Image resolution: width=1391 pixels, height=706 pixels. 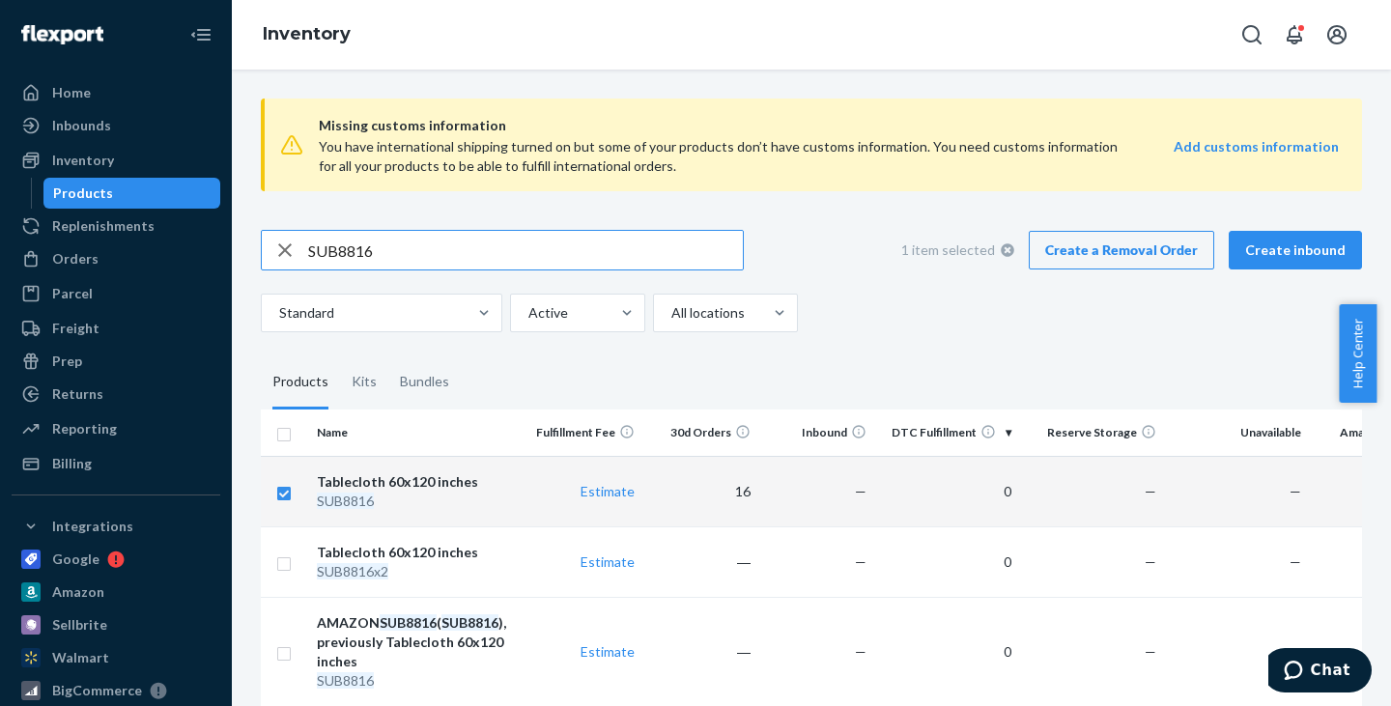 I want to click on div: You have international shipping turned on but some of your products don’t have customs informatio..., so click(x=727, y=157).